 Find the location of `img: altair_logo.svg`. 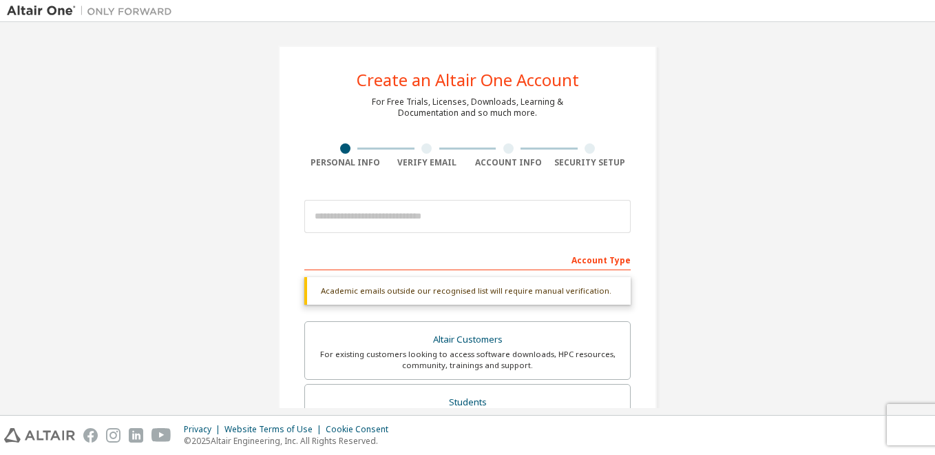

img: altair_logo.svg is located at coordinates (39, 435).